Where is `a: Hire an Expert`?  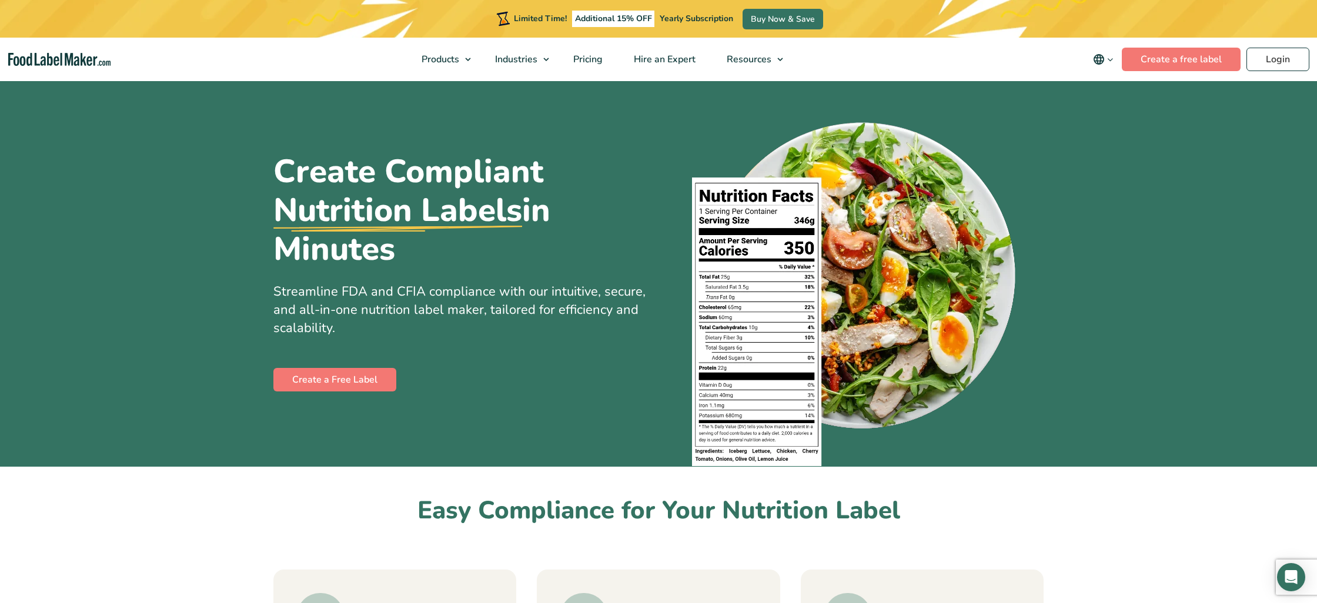 a: Hire an Expert is located at coordinates (663, 59).